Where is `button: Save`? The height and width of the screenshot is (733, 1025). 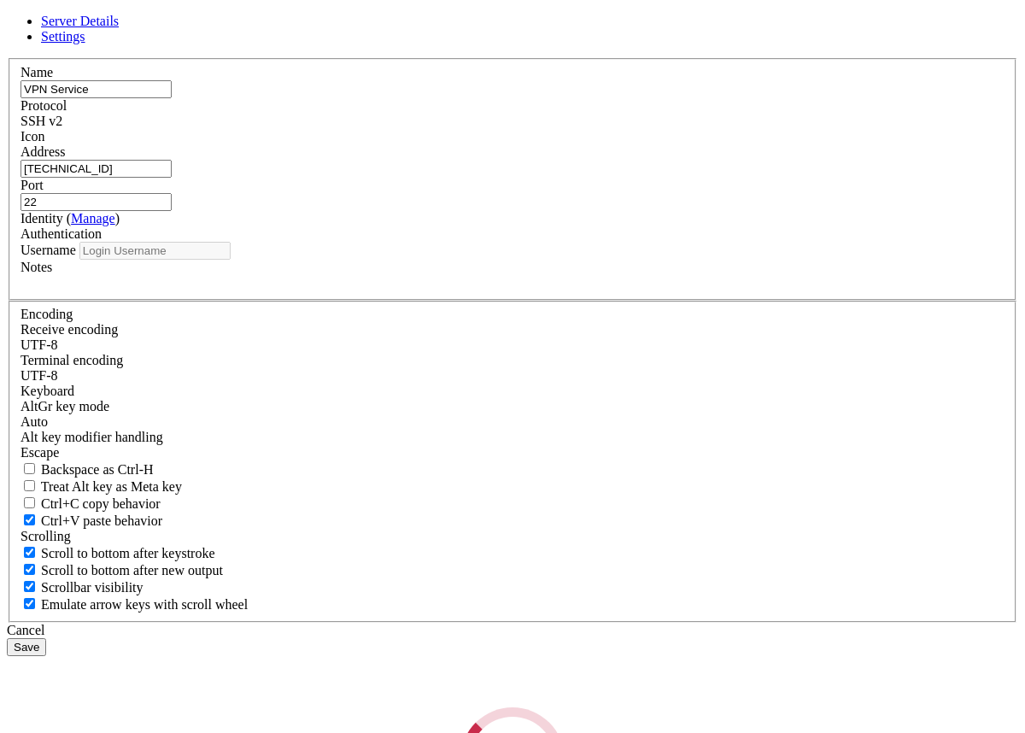
button: Save is located at coordinates (26, 646).